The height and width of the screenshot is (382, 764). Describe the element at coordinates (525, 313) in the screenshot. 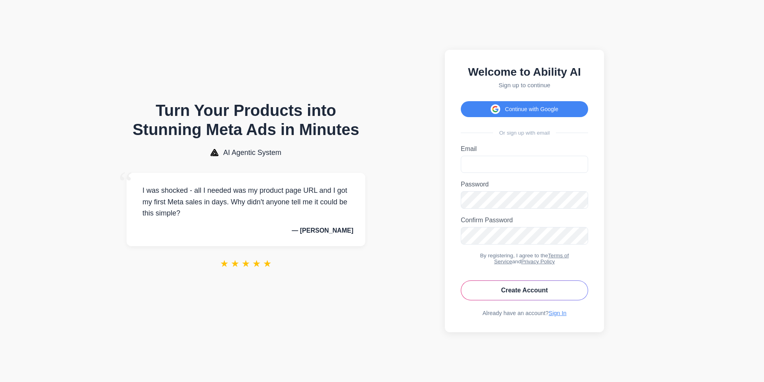

I see `div: Already have an account?` at that location.